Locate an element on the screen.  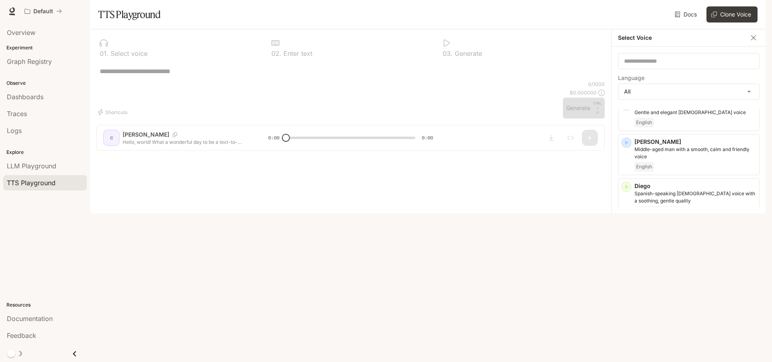
p: Select voice is located at coordinates (128, 53).